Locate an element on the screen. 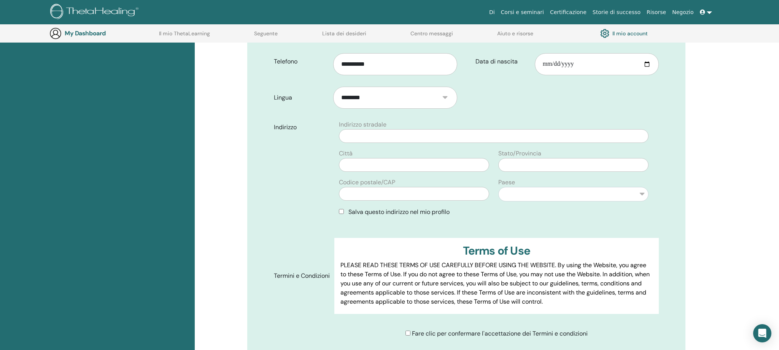 This screenshot has width=779, height=350. div: Open Intercom Messenger is located at coordinates (763, 334).